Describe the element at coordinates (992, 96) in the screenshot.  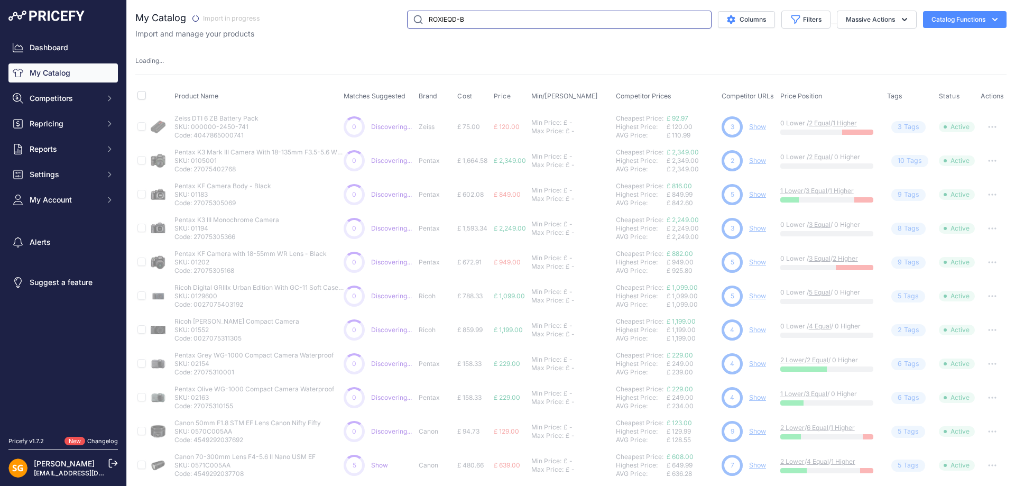
I see `span: Actions` at that location.